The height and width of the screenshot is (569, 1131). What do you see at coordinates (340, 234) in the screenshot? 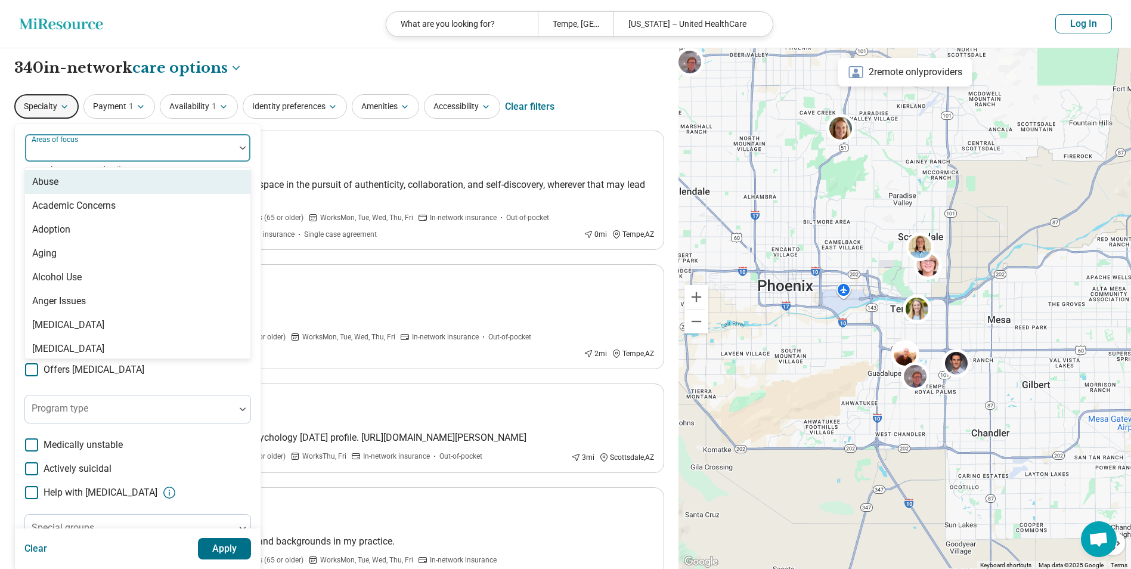
I see `span: Single case agreement` at bounding box center [340, 234].